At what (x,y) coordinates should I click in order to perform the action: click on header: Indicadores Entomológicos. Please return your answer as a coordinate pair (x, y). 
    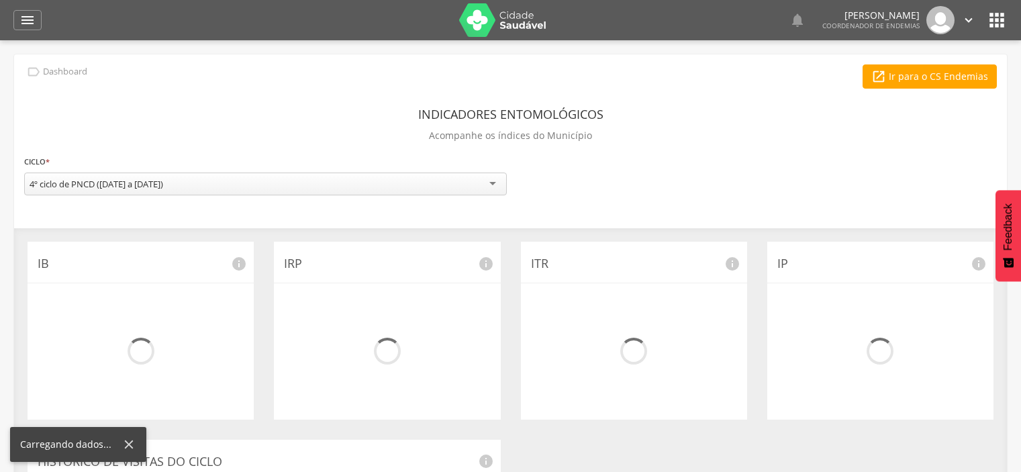
    Looking at the image, I should click on (511, 114).